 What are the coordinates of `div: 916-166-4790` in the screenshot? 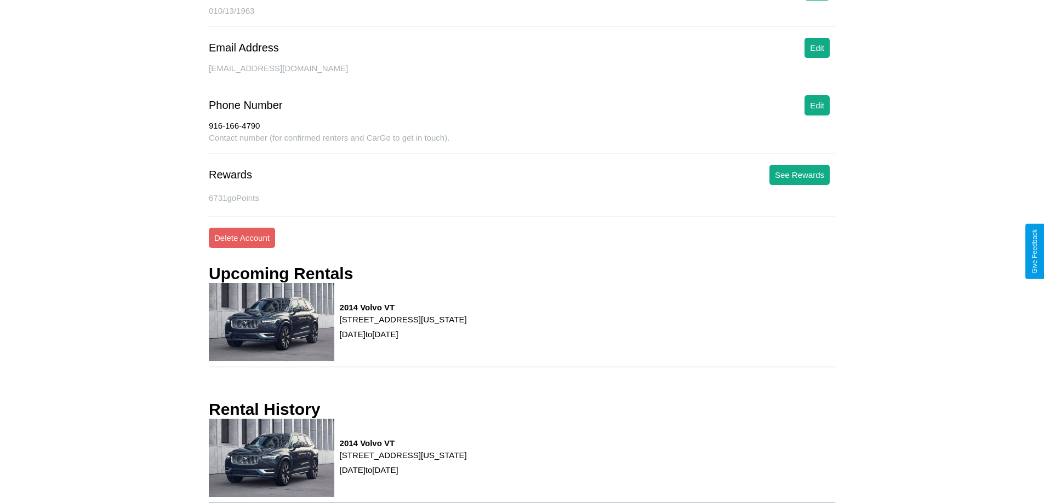 It's located at (521, 127).